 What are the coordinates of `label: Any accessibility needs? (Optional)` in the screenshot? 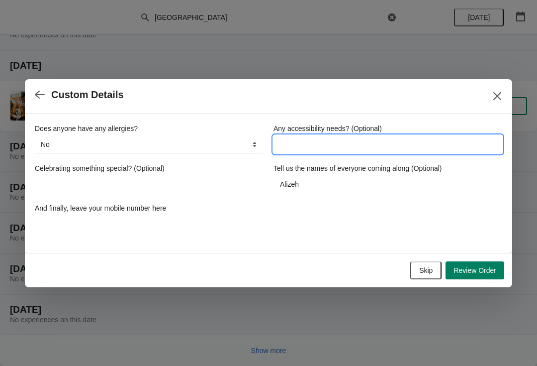 It's located at (328, 128).